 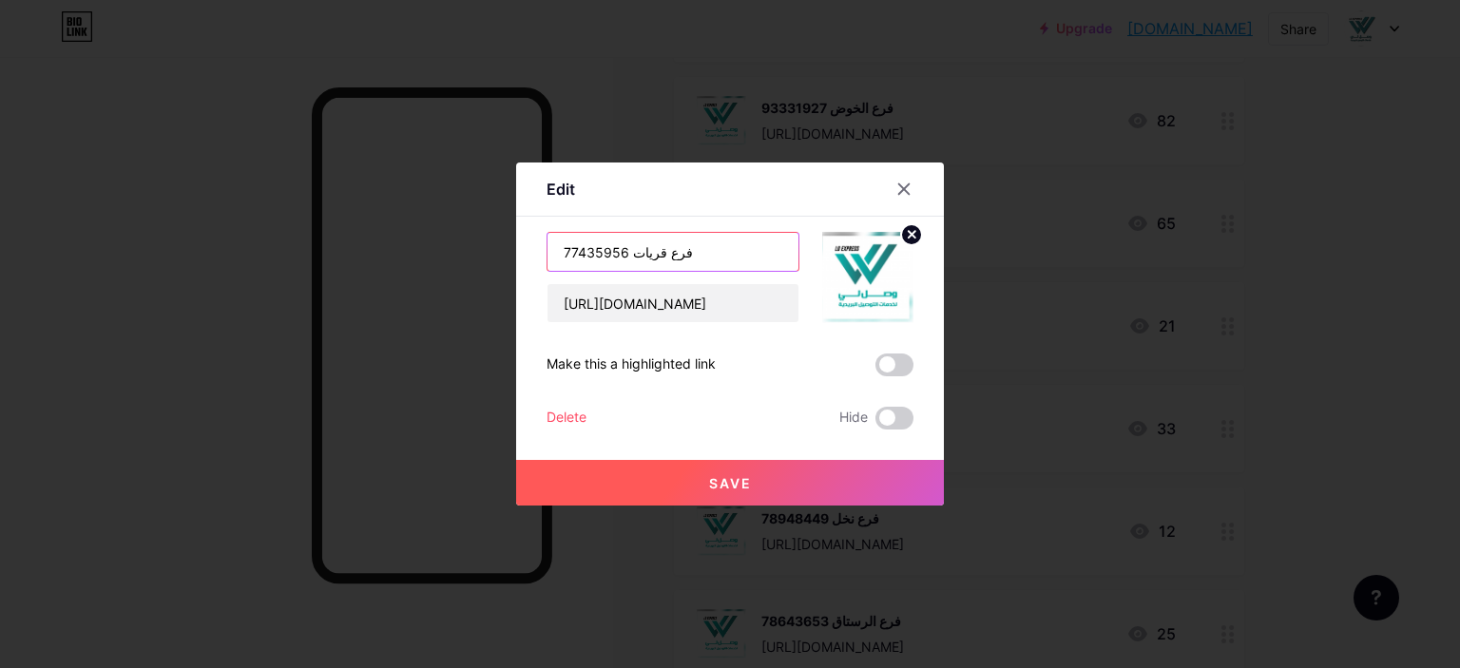 I want to click on input: Title, so click(x=673, y=252).